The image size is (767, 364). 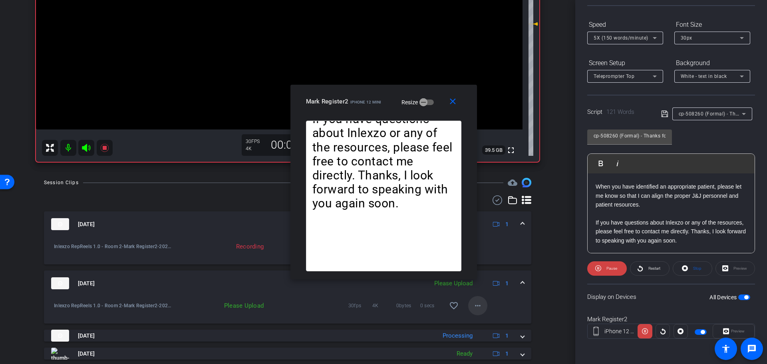 I want to click on div: Recording, so click(x=220, y=246).